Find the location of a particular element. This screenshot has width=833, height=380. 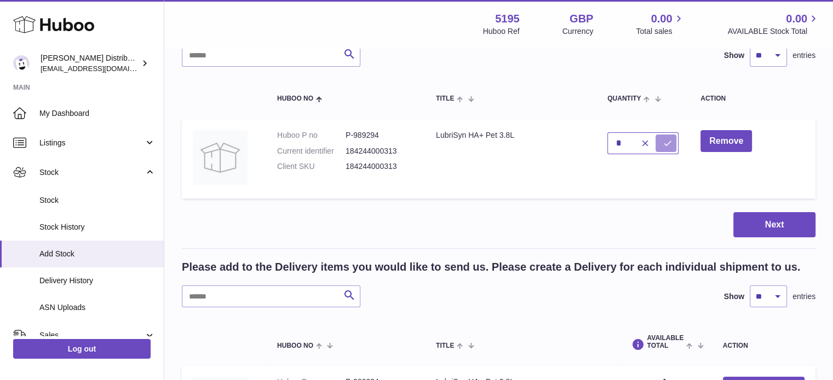

span: AVAILABLE Total is located at coordinates (664, 342).